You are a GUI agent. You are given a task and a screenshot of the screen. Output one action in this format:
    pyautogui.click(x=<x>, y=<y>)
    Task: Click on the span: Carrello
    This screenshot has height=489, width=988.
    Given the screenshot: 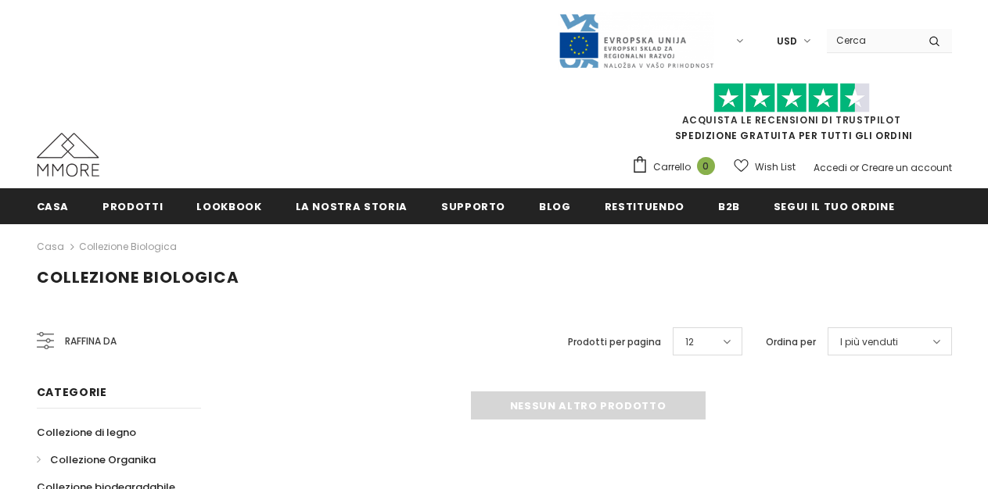 What is the action you would take?
    pyautogui.click(x=672, y=167)
    